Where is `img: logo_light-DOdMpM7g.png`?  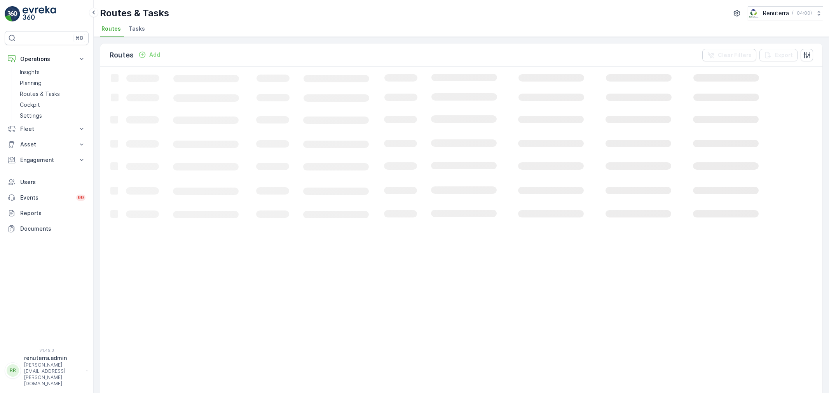 img: logo_light-DOdMpM7g.png is located at coordinates (39, 14).